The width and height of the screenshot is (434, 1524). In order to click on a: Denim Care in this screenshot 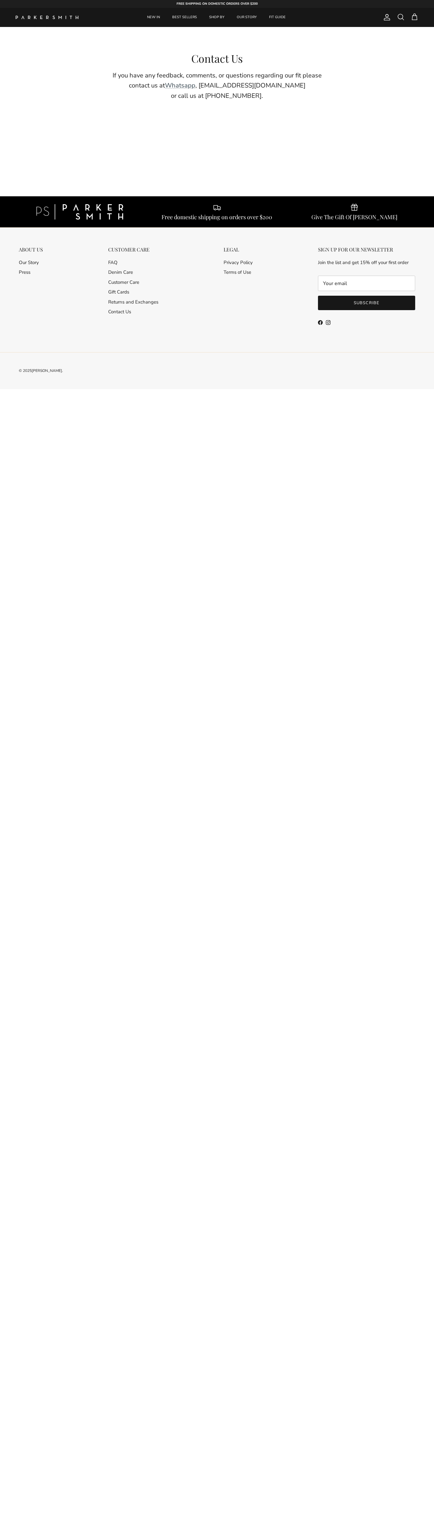, I will do `click(120, 272)`.